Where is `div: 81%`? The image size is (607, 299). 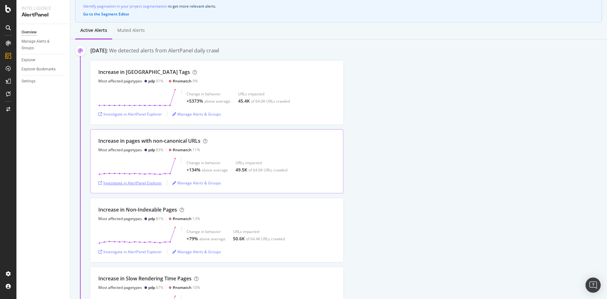
div: 81% is located at coordinates (156, 219).